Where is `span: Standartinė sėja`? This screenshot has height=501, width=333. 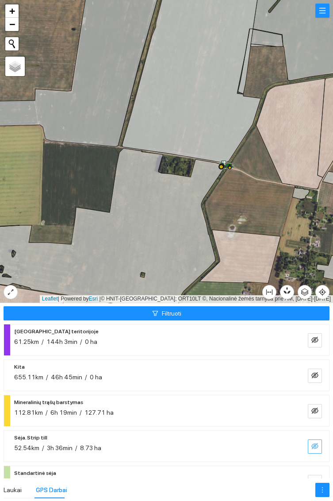
span: Standartinė sėja is located at coordinates (35, 473).